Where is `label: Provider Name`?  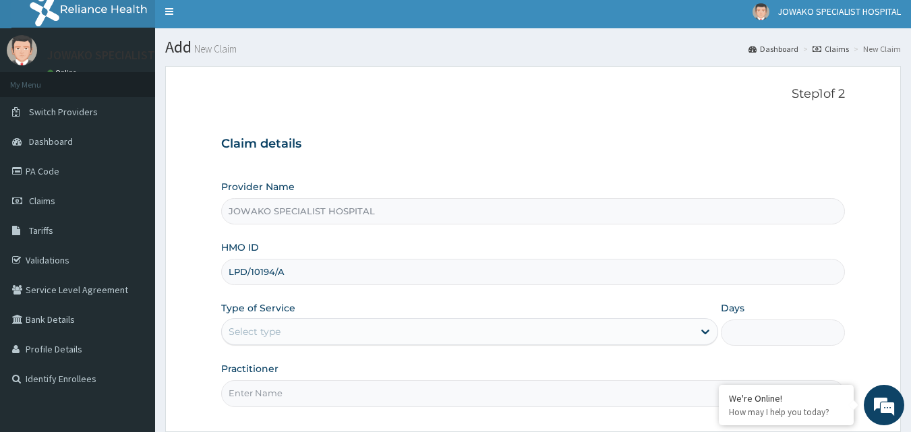 label: Provider Name is located at coordinates (258, 187).